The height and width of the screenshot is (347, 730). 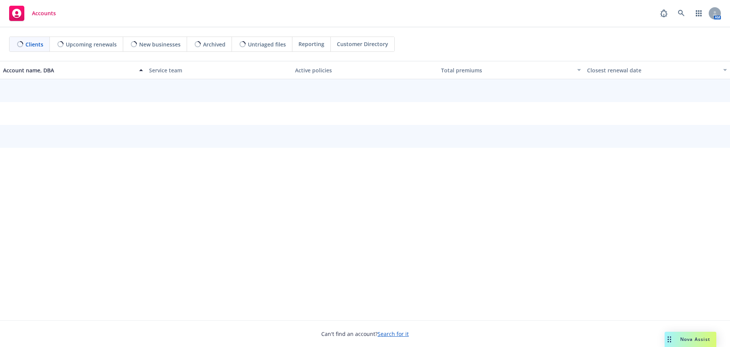 I want to click on button: Closest renewal date, so click(x=657, y=70).